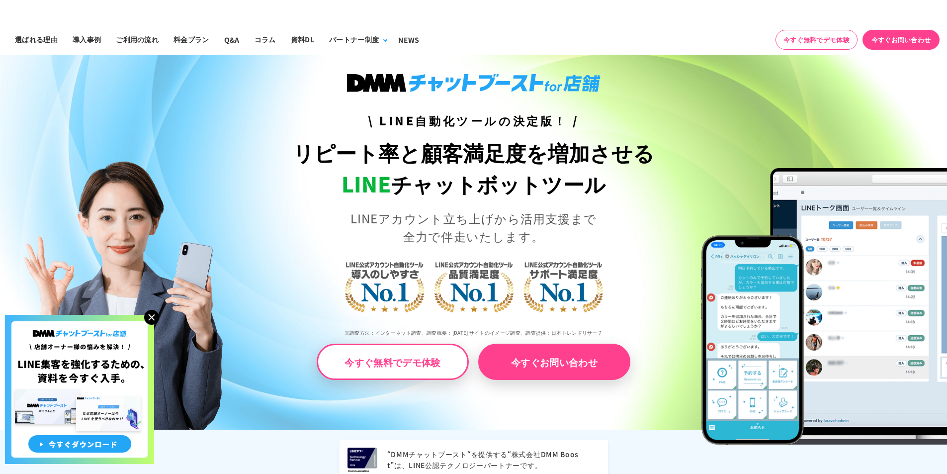 This screenshot has height=474, width=947. I want to click on a: NEWS, so click(409, 39).